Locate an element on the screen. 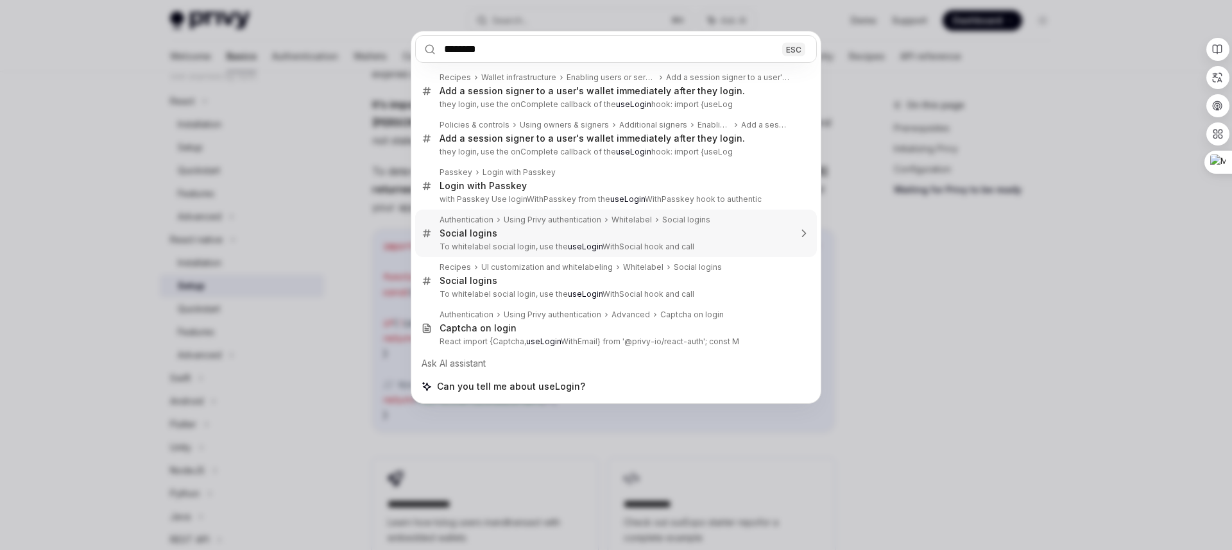 This screenshot has width=1232, height=550. div: Using owners & signers is located at coordinates (564, 125).